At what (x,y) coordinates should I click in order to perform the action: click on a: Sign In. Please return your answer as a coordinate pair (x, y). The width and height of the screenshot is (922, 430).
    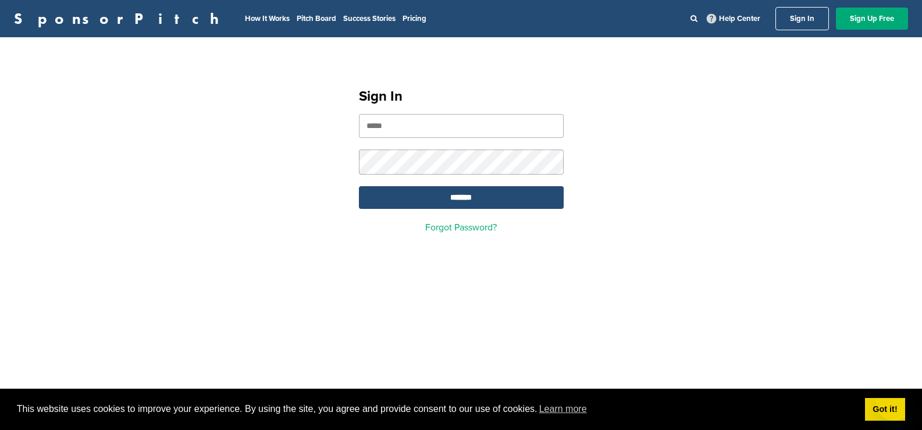
    Looking at the image, I should click on (802, 19).